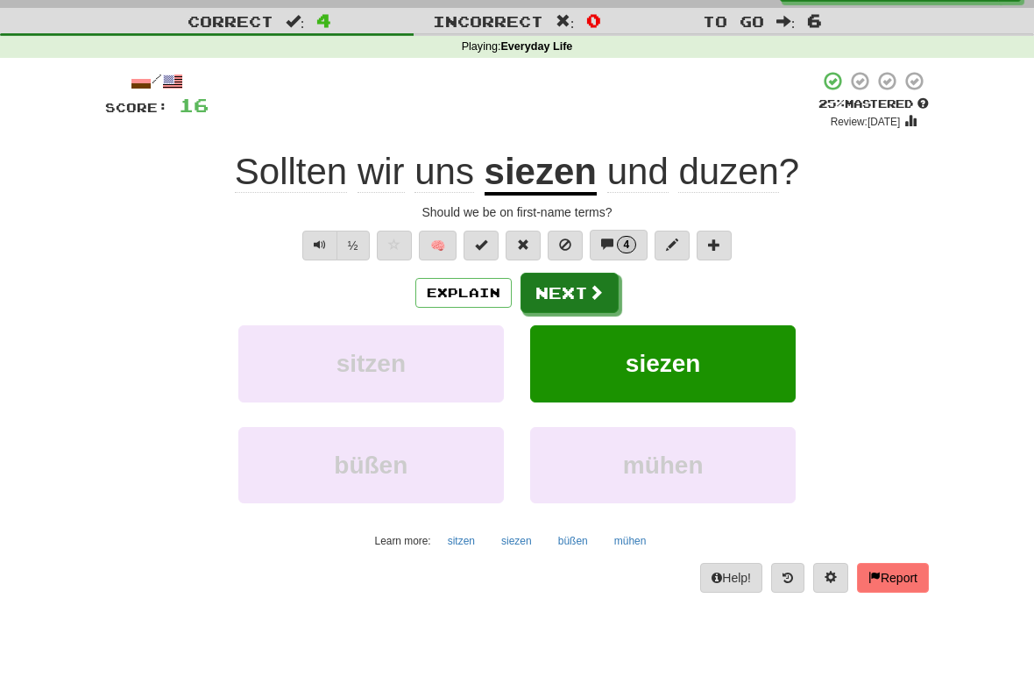 The height and width of the screenshot is (698, 1034). What do you see at coordinates (403, 541) in the screenshot?
I see `small: Learn more:` at bounding box center [403, 541].